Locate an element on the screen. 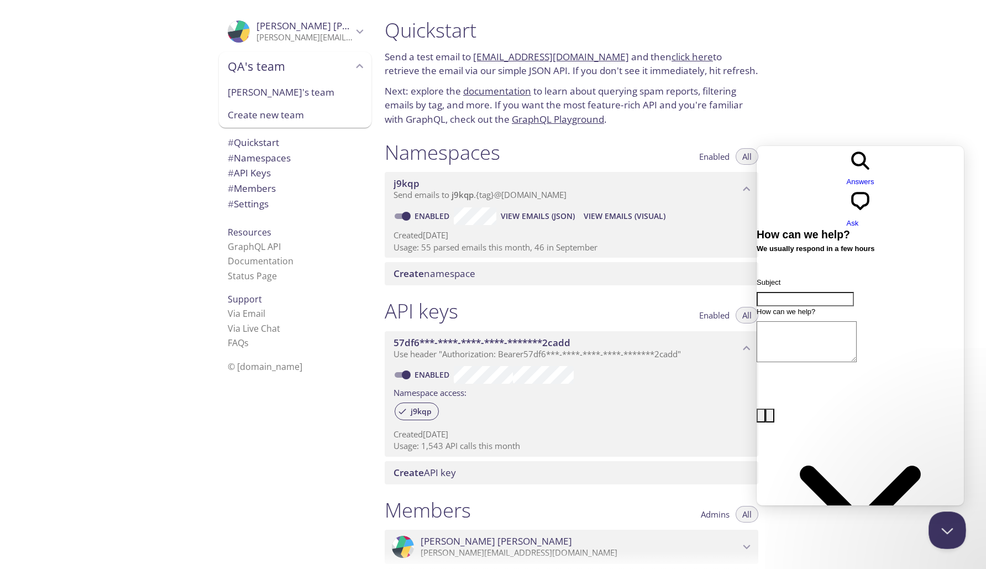 This screenshot has height=569, width=986. h1: API keys is located at coordinates (421, 311).